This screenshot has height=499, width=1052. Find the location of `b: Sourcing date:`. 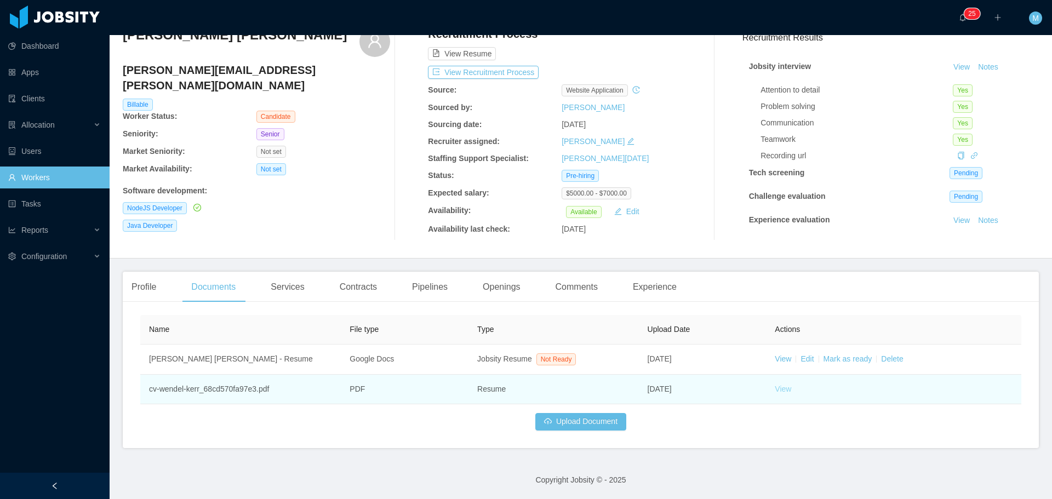

b: Sourcing date: is located at coordinates (455, 124).